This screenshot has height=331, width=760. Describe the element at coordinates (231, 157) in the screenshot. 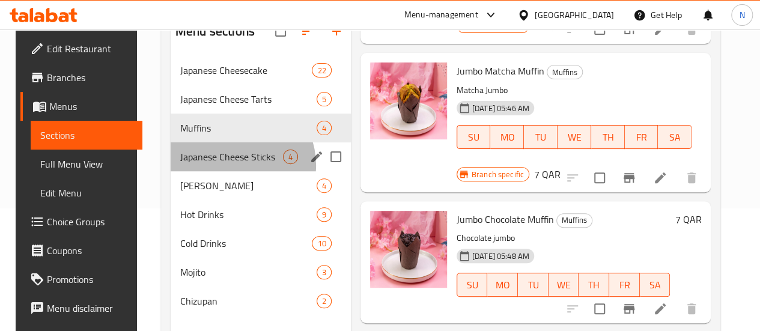

I see `span: Japanese Cheese Sticks` at that location.